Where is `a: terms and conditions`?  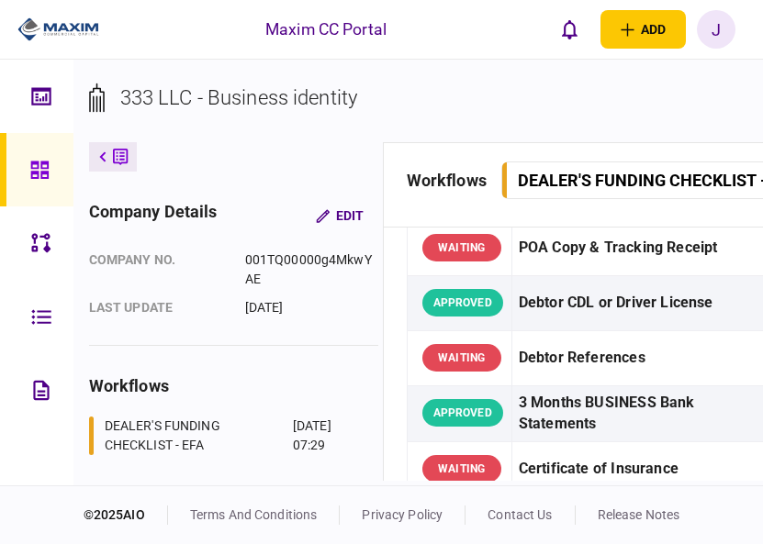 a: terms and conditions is located at coordinates (253, 515).